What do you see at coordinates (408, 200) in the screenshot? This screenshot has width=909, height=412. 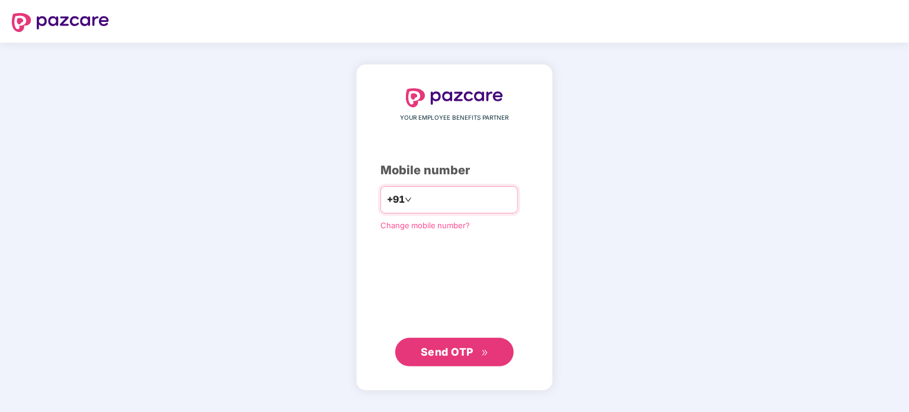 I see `span: down` at bounding box center [408, 200].